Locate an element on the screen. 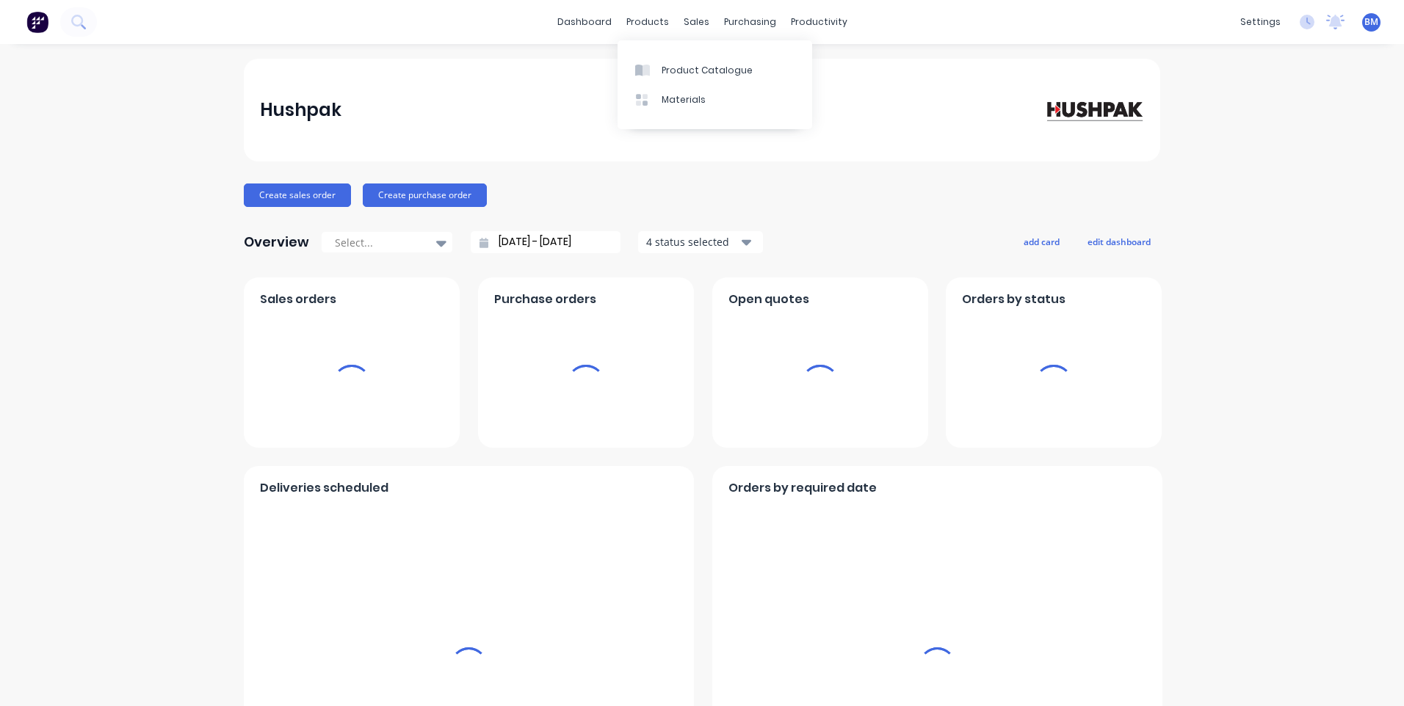 The height and width of the screenshot is (706, 1404). button: edit dashboard is located at coordinates (1119, 242).